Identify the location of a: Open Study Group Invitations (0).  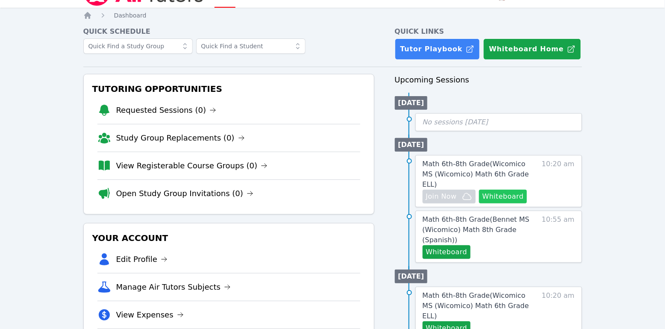
(185, 194).